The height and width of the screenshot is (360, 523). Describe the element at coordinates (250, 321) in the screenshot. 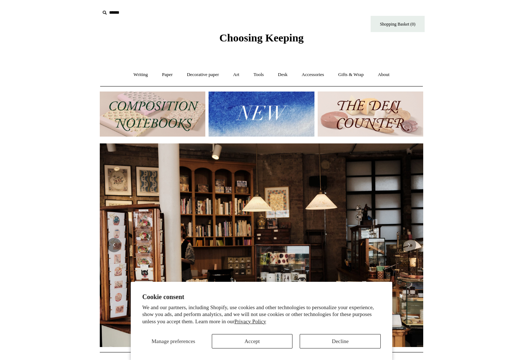

I see `a: Privacy Policy` at that location.